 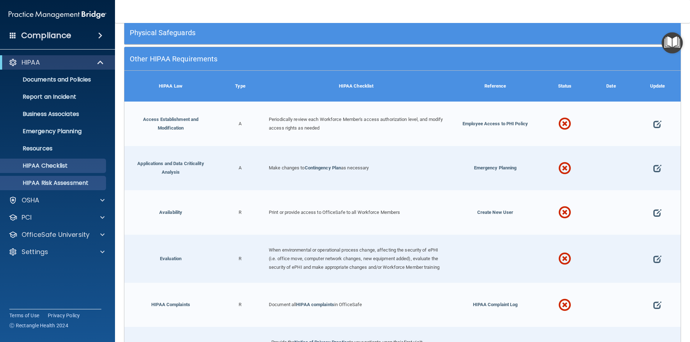 What do you see at coordinates (348, 305) in the screenshot?
I see `span: in OfficeSafe` at bounding box center [348, 305].